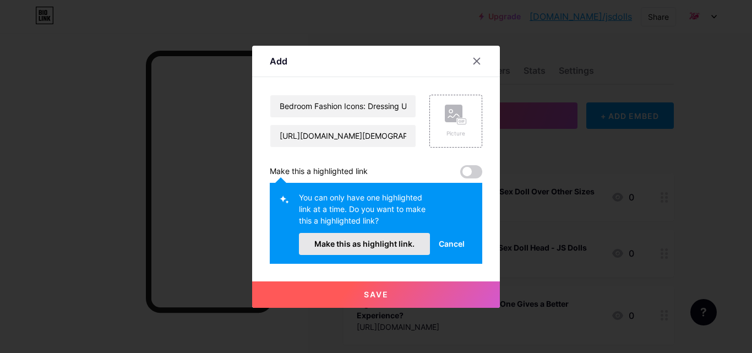 The width and height of the screenshot is (752, 353). I want to click on button: Cancel, so click(452, 244).